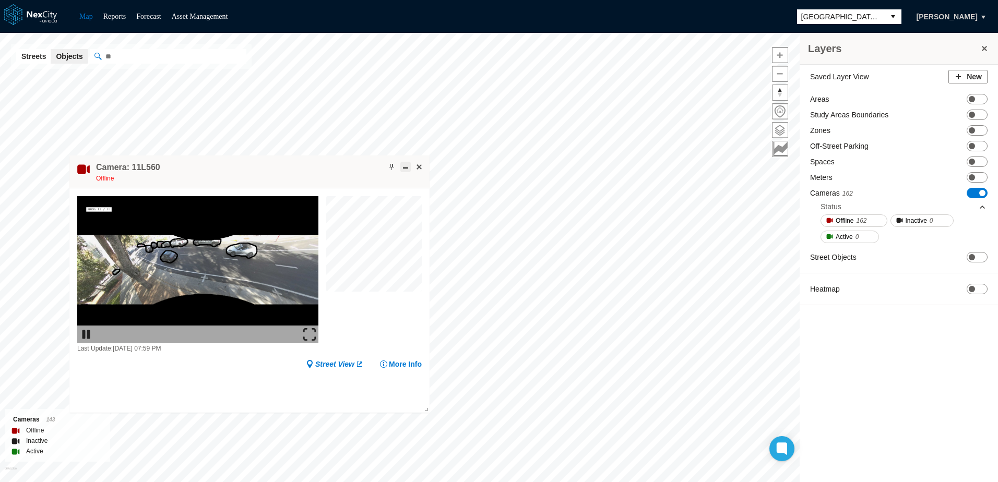 The image size is (998, 482). Describe the element at coordinates (780, 55) in the screenshot. I see `span: Zoom in` at that location.